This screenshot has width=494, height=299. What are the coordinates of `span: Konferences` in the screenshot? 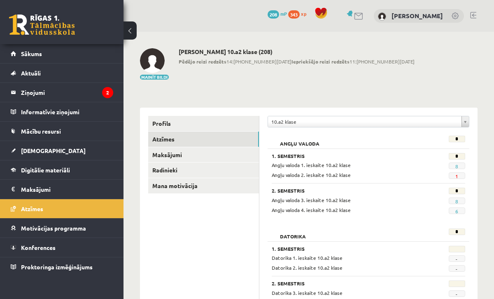 It's located at (38, 247).